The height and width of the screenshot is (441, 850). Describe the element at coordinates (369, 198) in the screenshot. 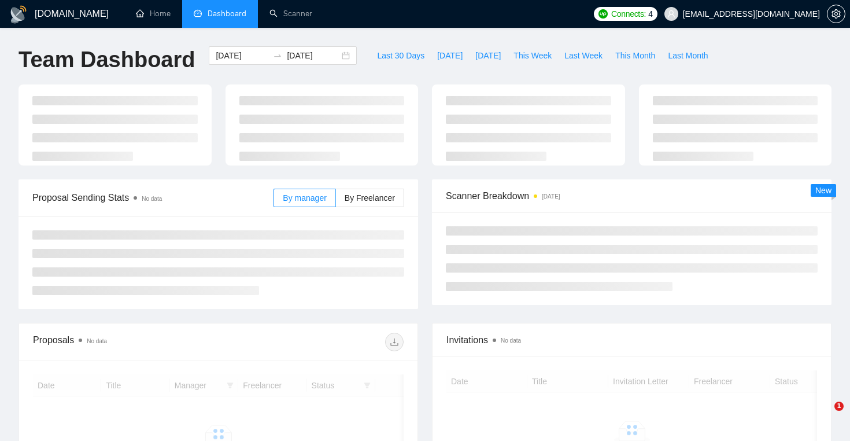

I see `span: By Freelancer` at that location.